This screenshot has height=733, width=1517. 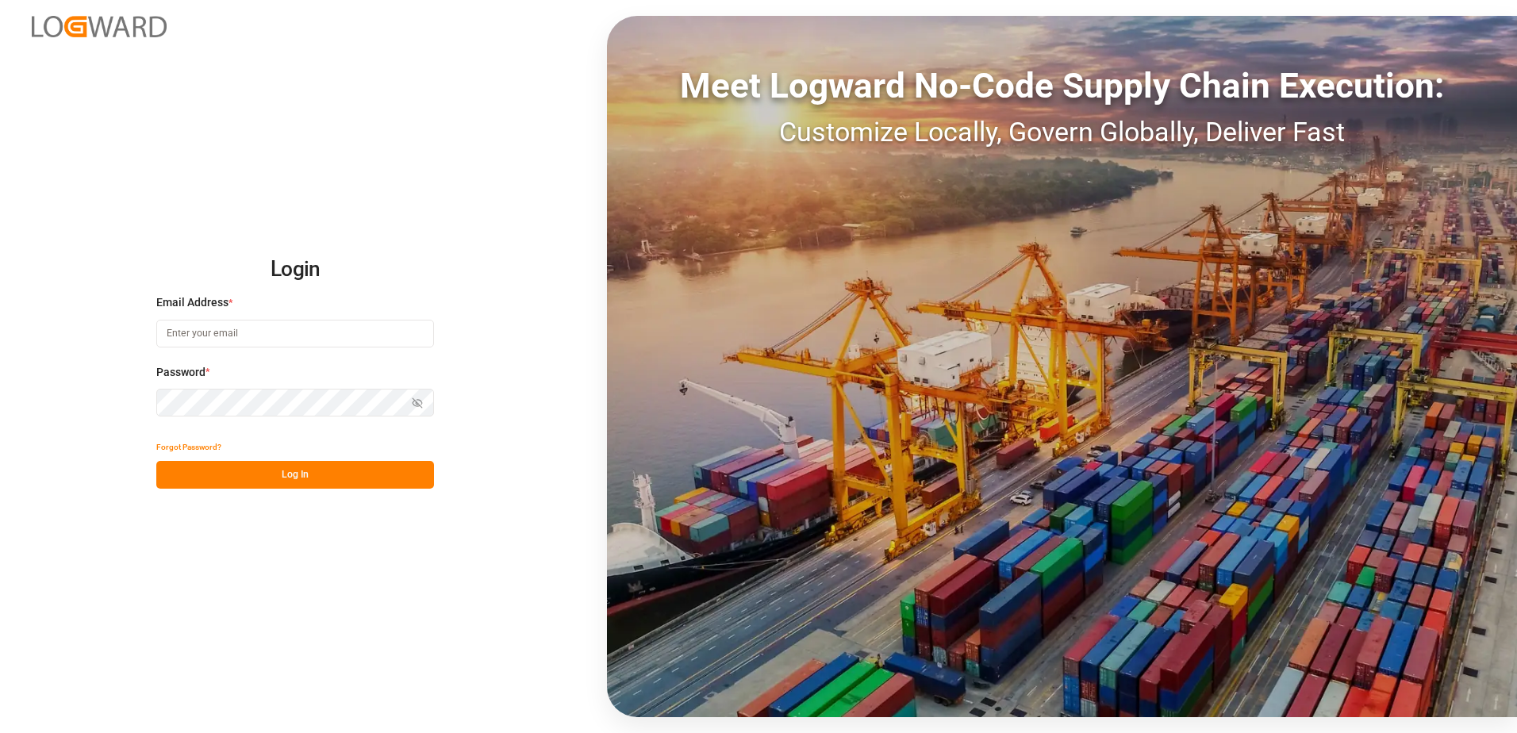 What do you see at coordinates (192, 302) in the screenshot?
I see `span: Email Address` at bounding box center [192, 302].